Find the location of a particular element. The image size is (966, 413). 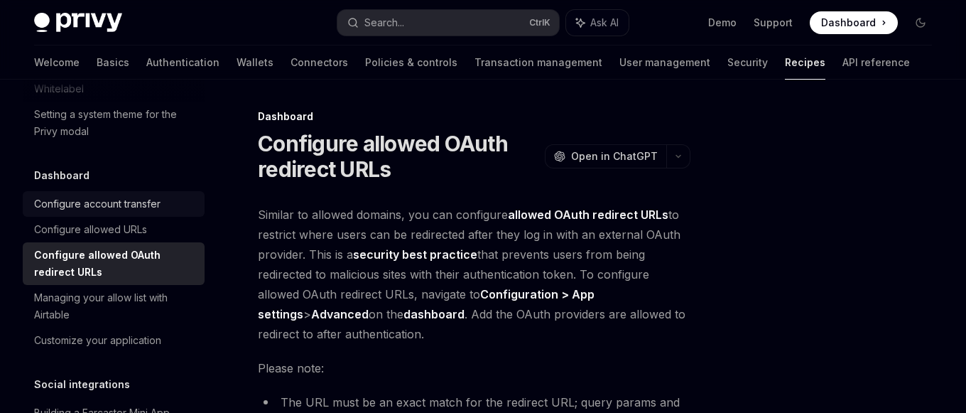

button: Ask AI is located at coordinates (597, 23).